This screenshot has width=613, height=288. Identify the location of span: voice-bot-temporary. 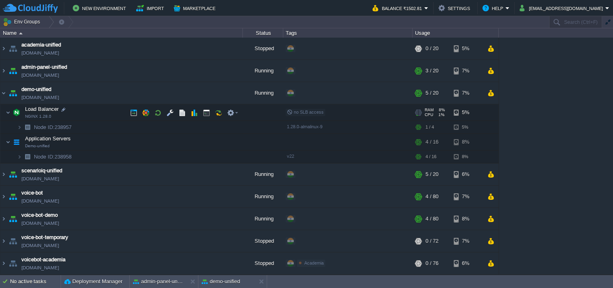
(45, 237).